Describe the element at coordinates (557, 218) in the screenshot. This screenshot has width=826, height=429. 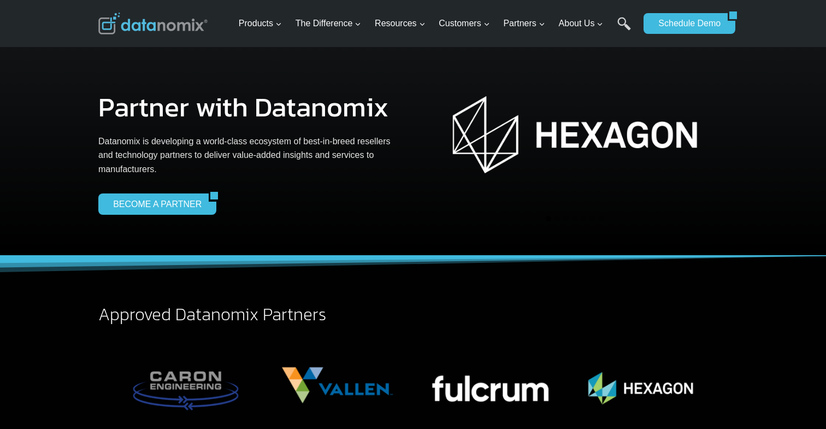
I see `button: Go to slide 2` at that location.